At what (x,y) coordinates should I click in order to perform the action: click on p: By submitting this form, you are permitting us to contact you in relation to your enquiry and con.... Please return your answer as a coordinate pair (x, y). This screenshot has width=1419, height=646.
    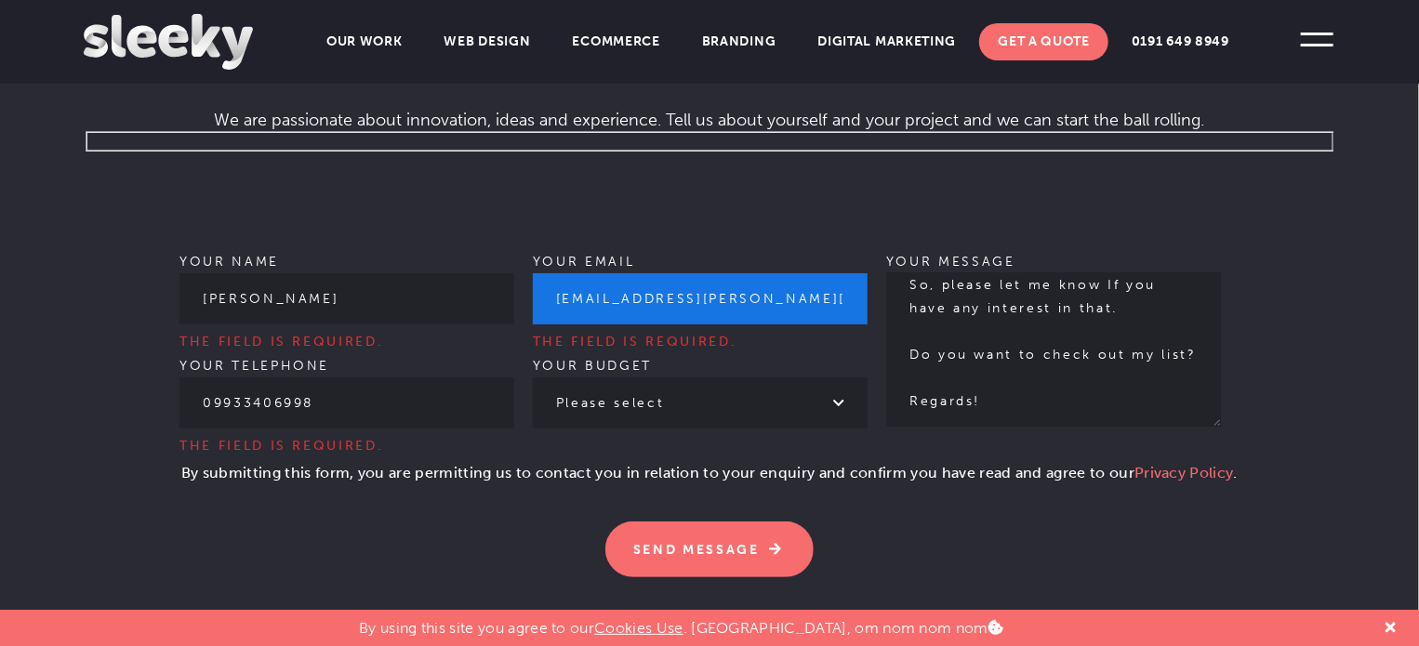
    Looking at the image, I should click on (709, 481).